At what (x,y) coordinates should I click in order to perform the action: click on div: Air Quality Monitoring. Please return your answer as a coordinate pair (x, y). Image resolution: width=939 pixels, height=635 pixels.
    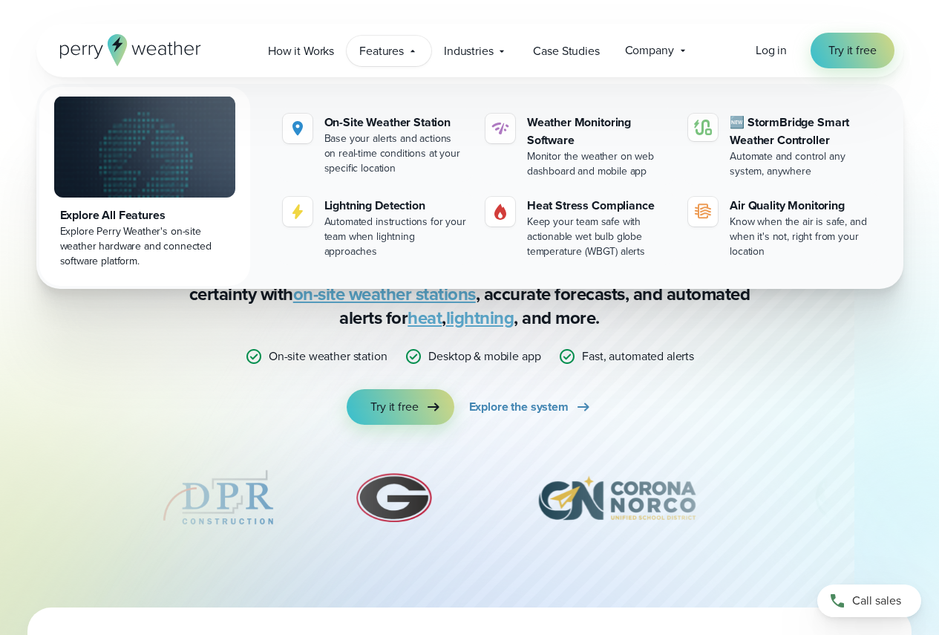
    Looking at the image, I should click on (801, 206).